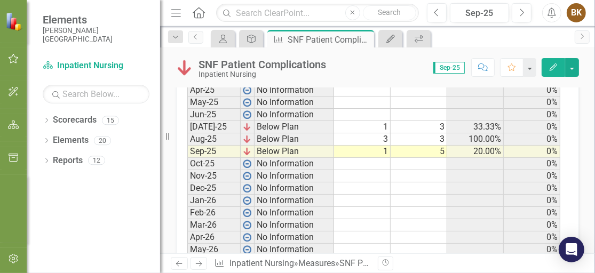 The width and height of the screenshot is (595, 273). What do you see at coordinates (449, 68) in the screenshot?
I see `span: Sep-25` at bounding box center [449, 68].